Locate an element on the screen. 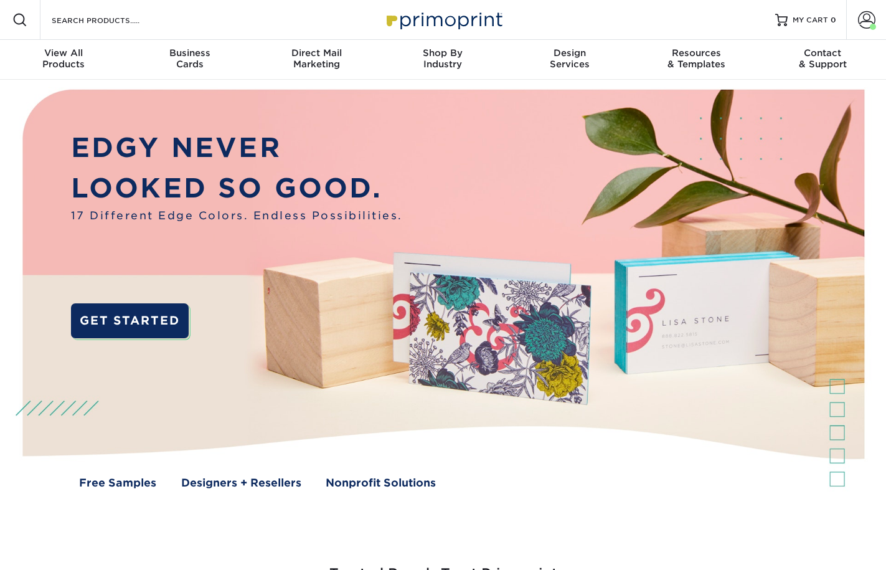 This screenshot has width=886, height=570. span: Shop By is located at coordinates (443, 53).